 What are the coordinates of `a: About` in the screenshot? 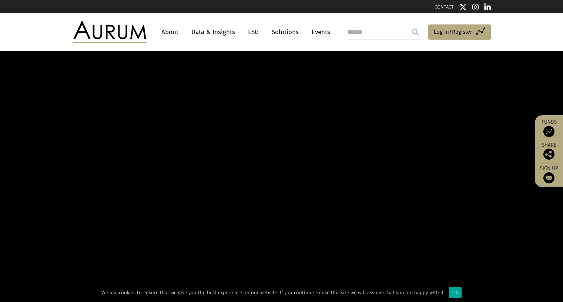 It's located at (170, 32).